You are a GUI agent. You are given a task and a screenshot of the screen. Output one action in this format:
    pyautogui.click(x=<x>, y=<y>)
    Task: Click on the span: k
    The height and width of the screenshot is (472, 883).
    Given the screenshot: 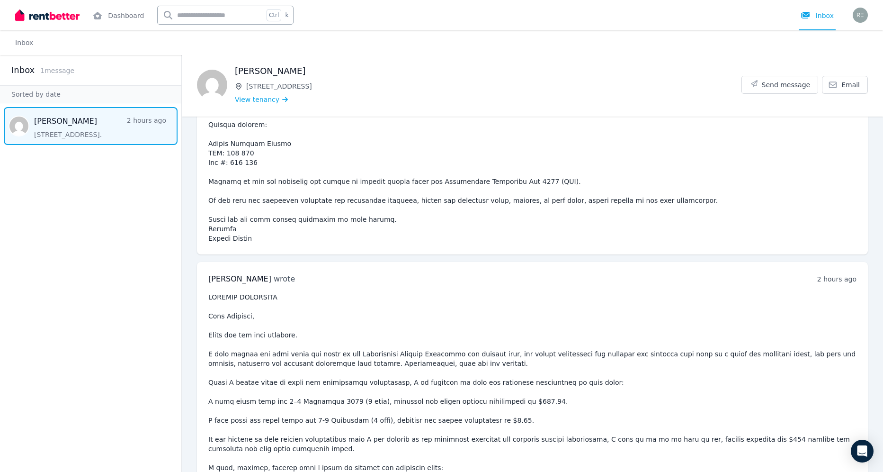 What is the action you would take?
    pyautogui.click(x=286, y=15)
    